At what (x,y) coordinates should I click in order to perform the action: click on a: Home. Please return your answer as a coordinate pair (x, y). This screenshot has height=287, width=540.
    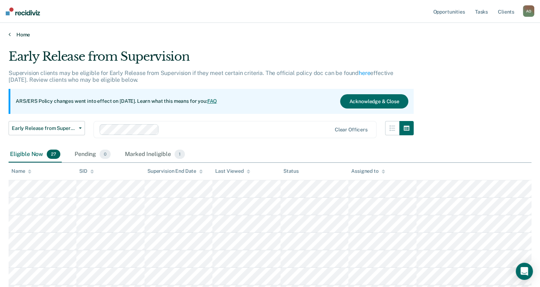
    Looking at the image, I should click on (270, 35).